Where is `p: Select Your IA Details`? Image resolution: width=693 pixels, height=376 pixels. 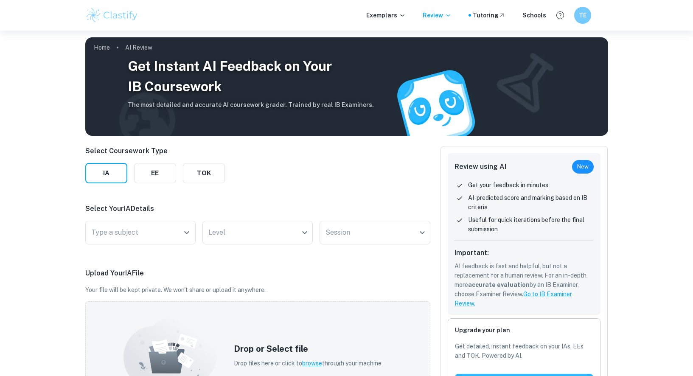 p: Select Your IA Details is located at coordinates (258, 209).